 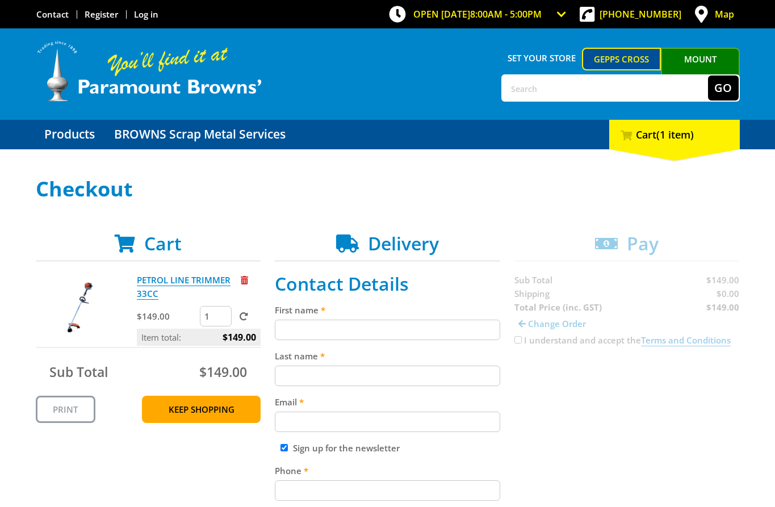 What do you see at coordinates (387, 356) in the screenshot?
I see `label: Last name` at bounding box center [387, 356].